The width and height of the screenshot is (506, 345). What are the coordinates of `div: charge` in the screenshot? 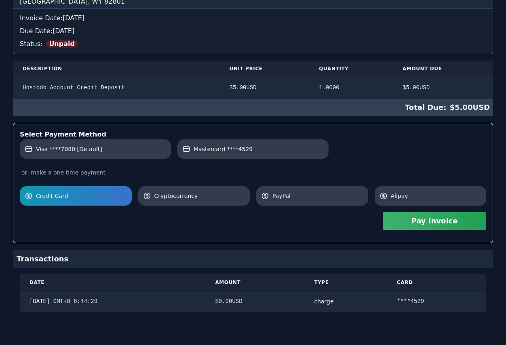 It's located at (346, 302).